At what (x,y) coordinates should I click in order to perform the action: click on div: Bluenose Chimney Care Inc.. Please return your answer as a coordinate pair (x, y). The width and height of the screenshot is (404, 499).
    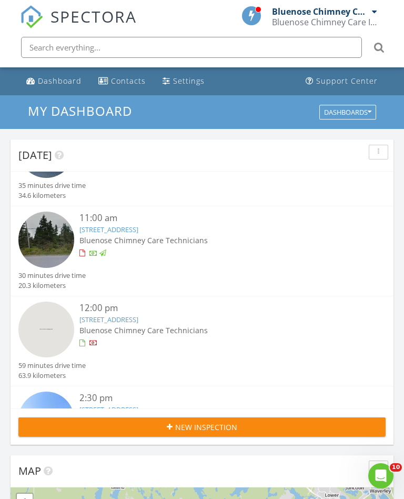
    Looking at the image, I should click on (325, 22).